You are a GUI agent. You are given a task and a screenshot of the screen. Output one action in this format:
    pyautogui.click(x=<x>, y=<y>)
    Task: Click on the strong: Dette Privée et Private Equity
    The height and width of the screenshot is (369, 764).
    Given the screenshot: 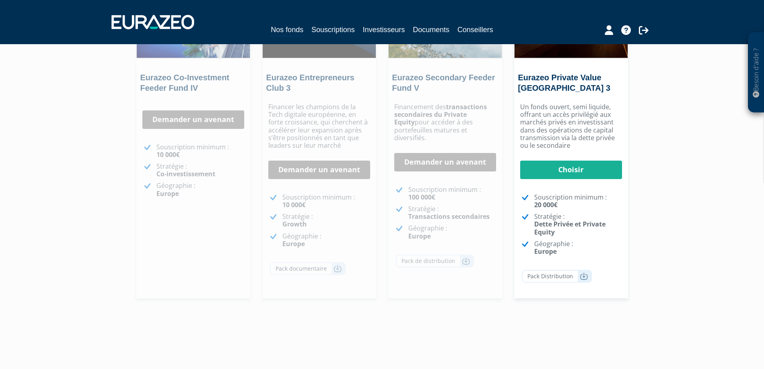 What is the action you would take?
    pyautogui.click(x=570, y=227)
    